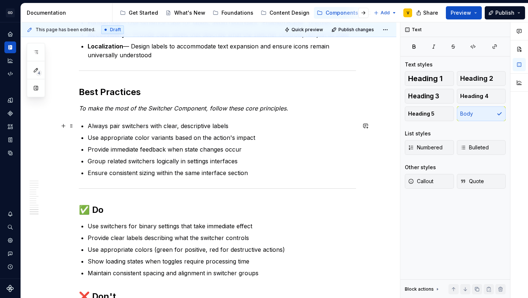 The image size is (528, 298). Describe the element at coordinates (10, 12) in the screenshot. I see `button: GD` at that location.